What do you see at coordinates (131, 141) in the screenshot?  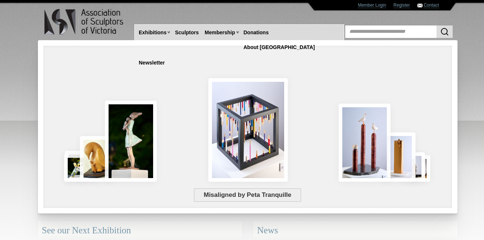 I see `img: Connection` at bounding box center [131, 141].